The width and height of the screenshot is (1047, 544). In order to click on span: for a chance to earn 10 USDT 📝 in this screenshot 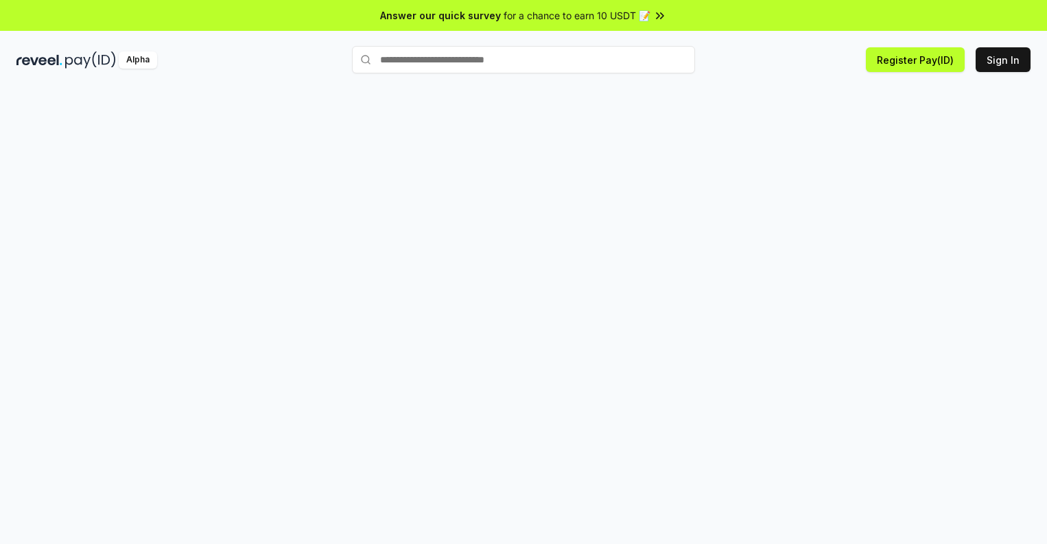, I will do `click(577, 15)`.